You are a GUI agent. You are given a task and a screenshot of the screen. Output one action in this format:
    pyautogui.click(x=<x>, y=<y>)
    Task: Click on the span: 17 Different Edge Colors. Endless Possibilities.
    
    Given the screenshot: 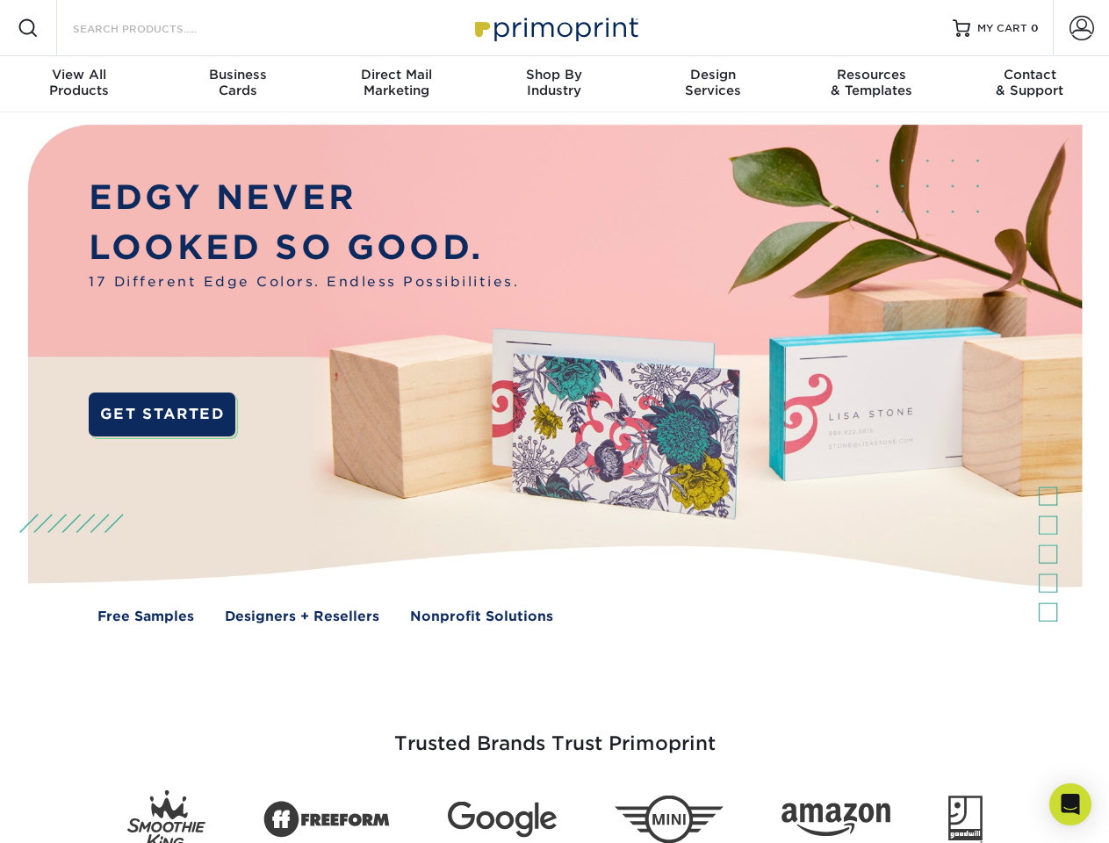 What is the action you would take?
    pyautogui.click(x=304, y=282)
    